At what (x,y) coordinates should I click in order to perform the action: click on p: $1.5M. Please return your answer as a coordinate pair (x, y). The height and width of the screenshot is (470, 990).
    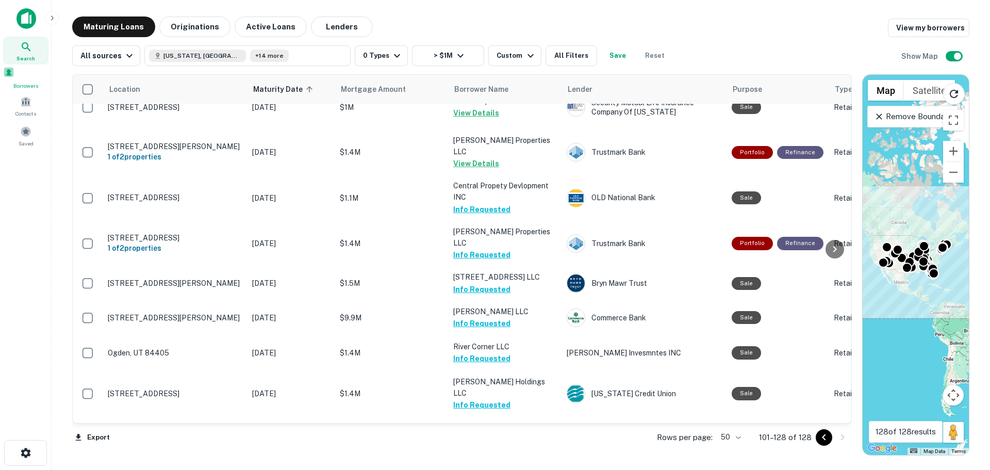
    Looking at the image, I should click on (391, 283).